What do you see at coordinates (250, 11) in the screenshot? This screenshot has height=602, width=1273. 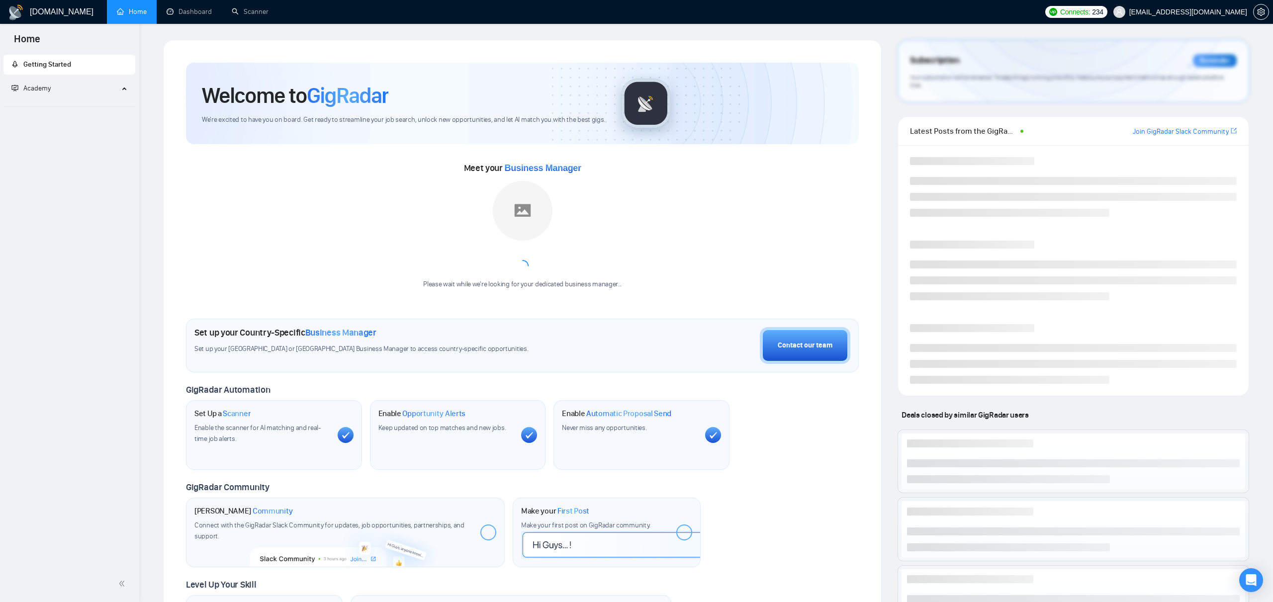 I see `a: searchScanner` at bounding box center [250, 11].